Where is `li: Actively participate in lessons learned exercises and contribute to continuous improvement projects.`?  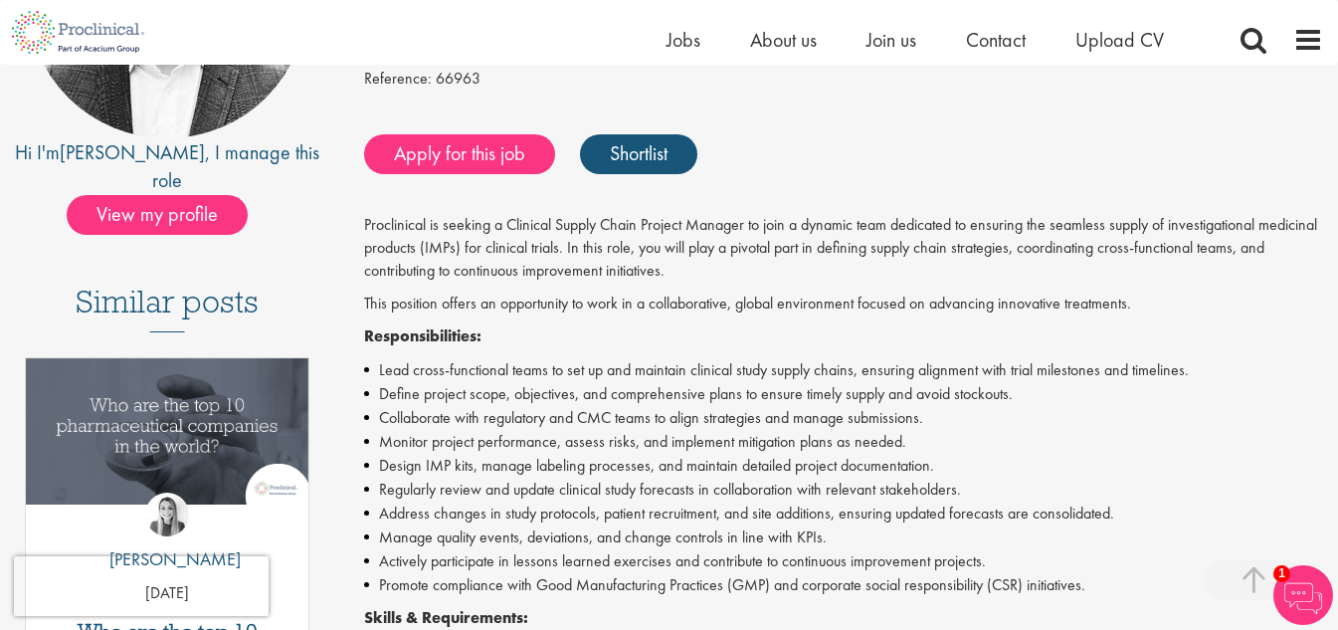
li: Actively participate in lessons learned exercises and contribute to continuous improvement projects. is located at coordinates (844, 561).